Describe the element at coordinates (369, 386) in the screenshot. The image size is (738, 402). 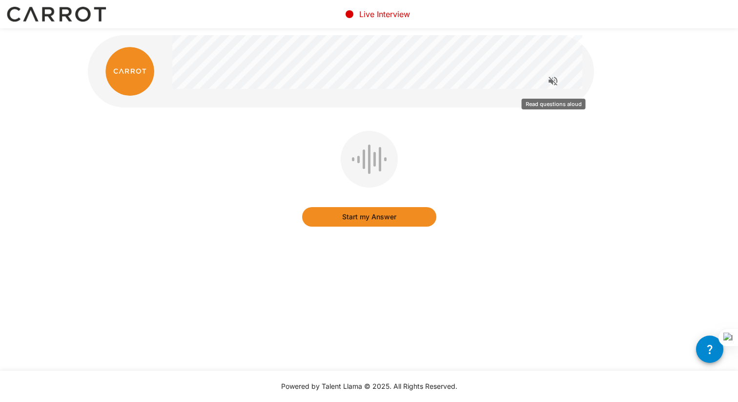
I see `p: Powered by Talent Llama © 2025. All Rights Reserved.` at that location.